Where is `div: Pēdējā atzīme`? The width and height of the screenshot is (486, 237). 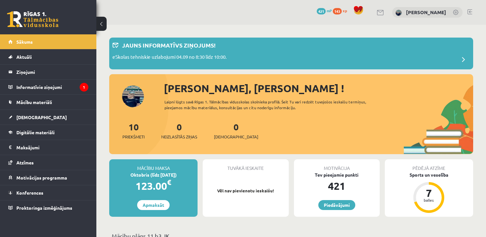
div: Pēdējā atzīme is located at coordinates (429, 165).